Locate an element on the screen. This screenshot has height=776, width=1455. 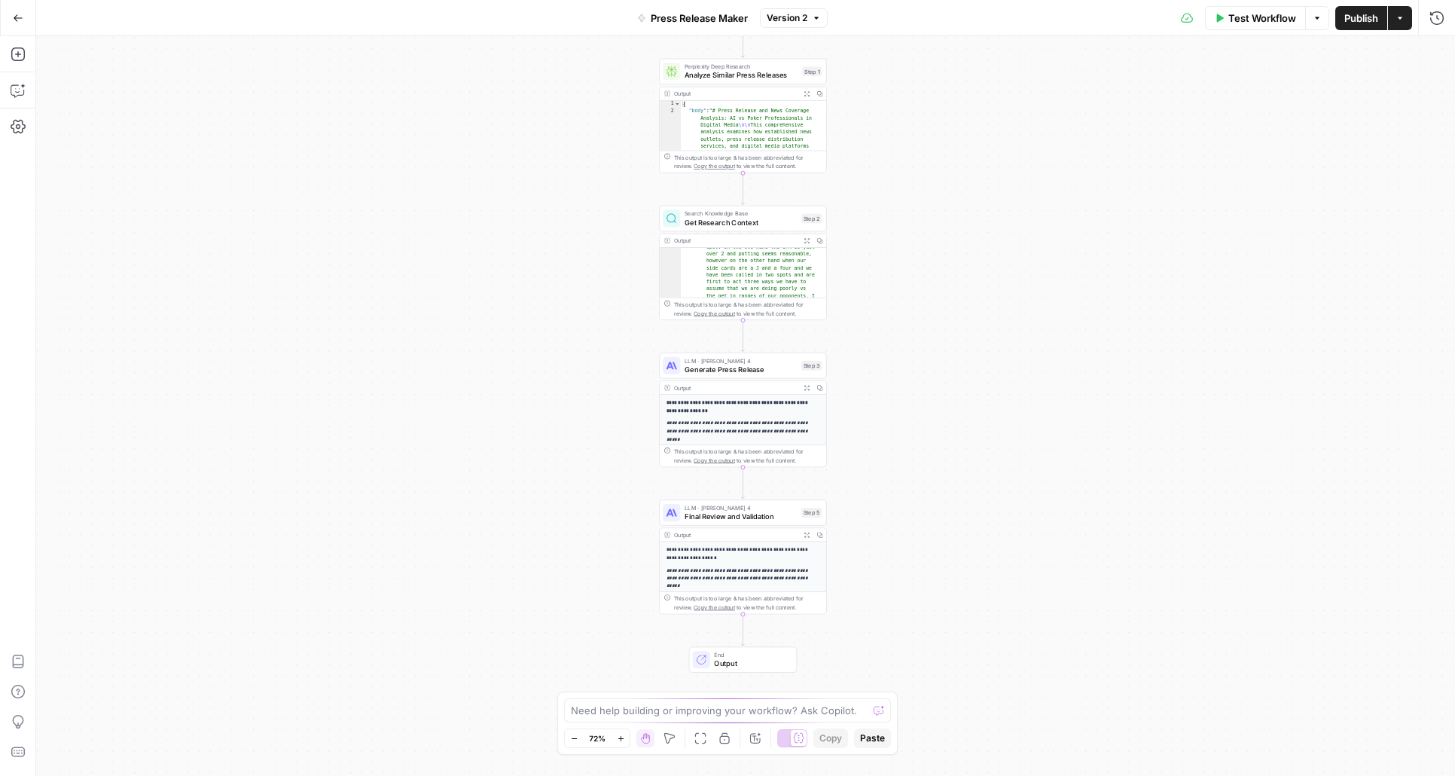
g: Edge from step_2 to step_3 is located at coordinates (742, 336).